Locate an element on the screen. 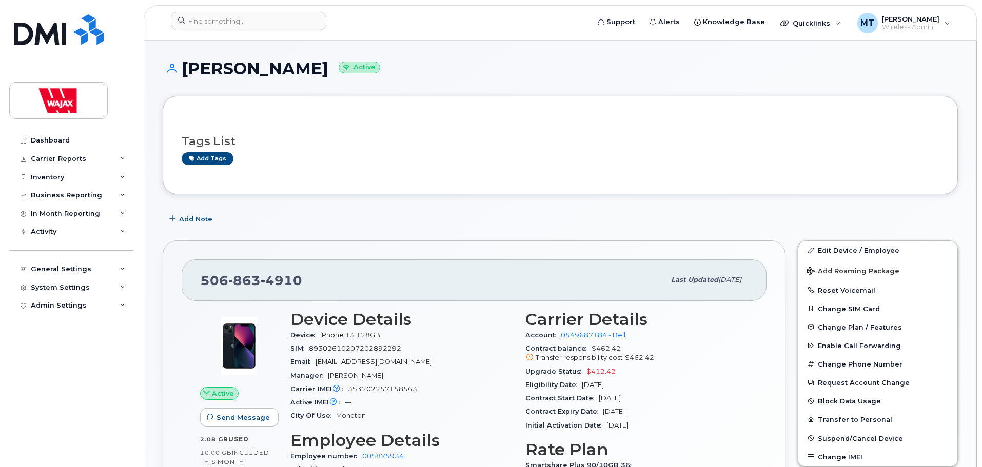  span: Contract balance is located at coordinates (558, 348).